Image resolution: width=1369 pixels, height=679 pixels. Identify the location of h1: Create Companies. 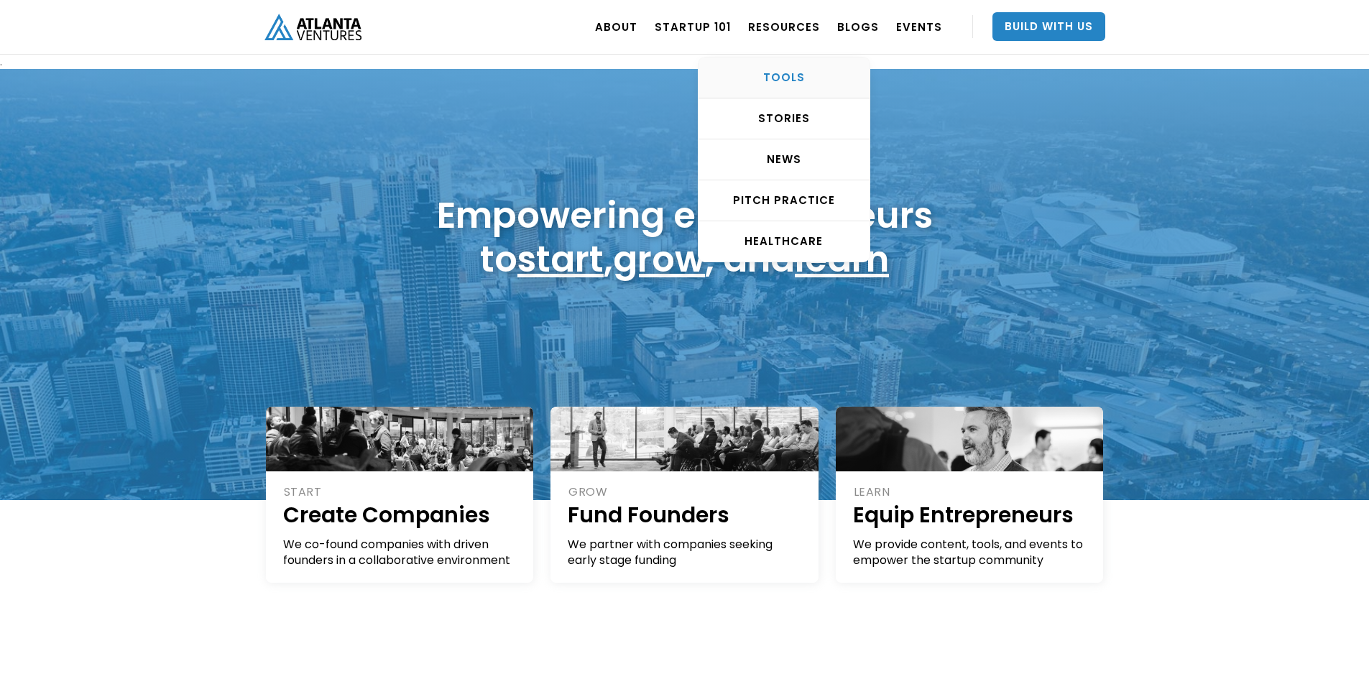
(400, 514).